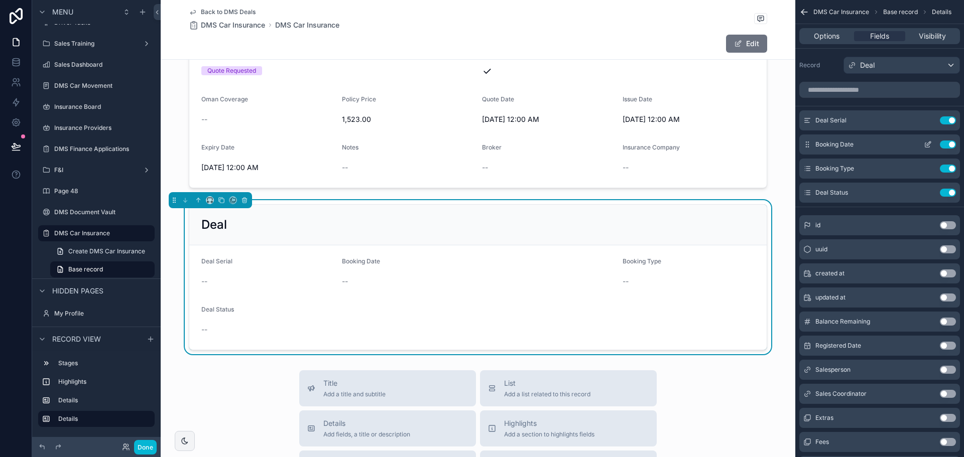 This screenshot has height=457, width=964. I want to click on a: Back to DMS Deals, so click(222, 12).